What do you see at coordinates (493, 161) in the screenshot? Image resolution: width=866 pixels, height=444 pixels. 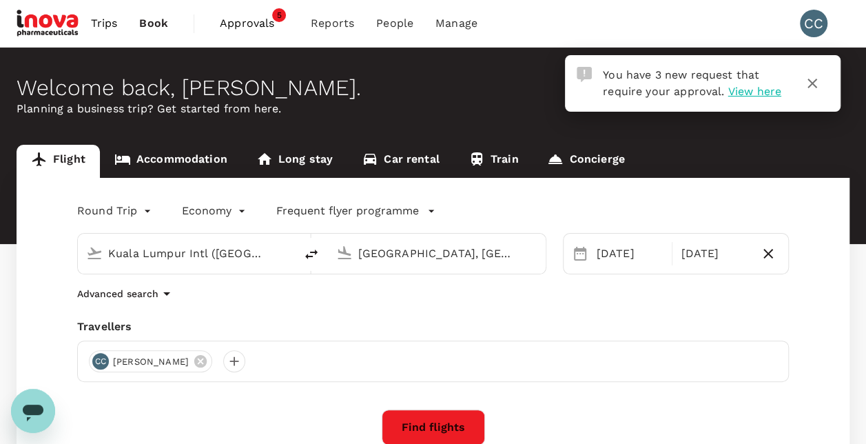 I see `a: Train` at bounding box center [493, 161].